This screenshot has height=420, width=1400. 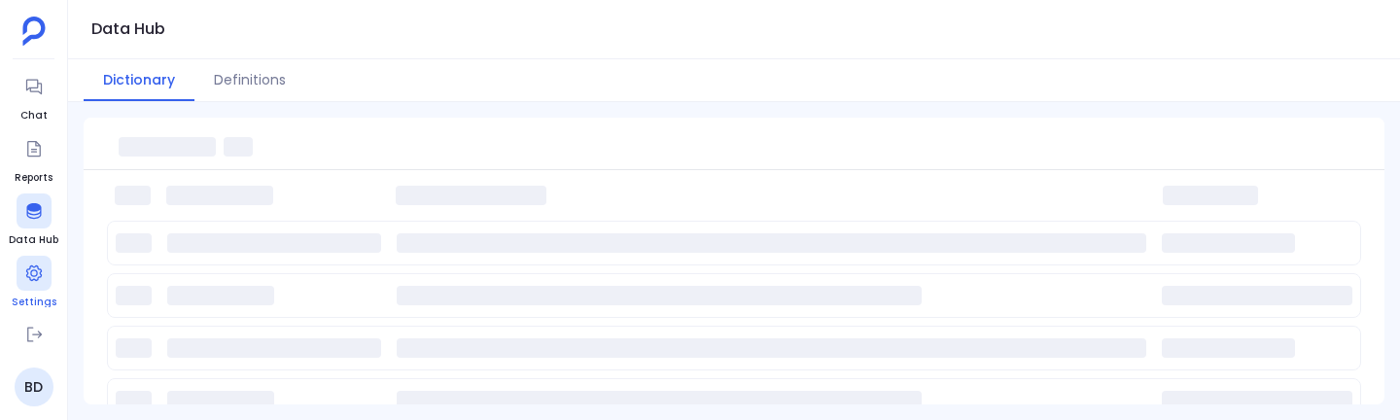 What do you see at coordinates (34, 31) in the screenshot?
I see `img: petavue logo` at bounding box center [34, 31].